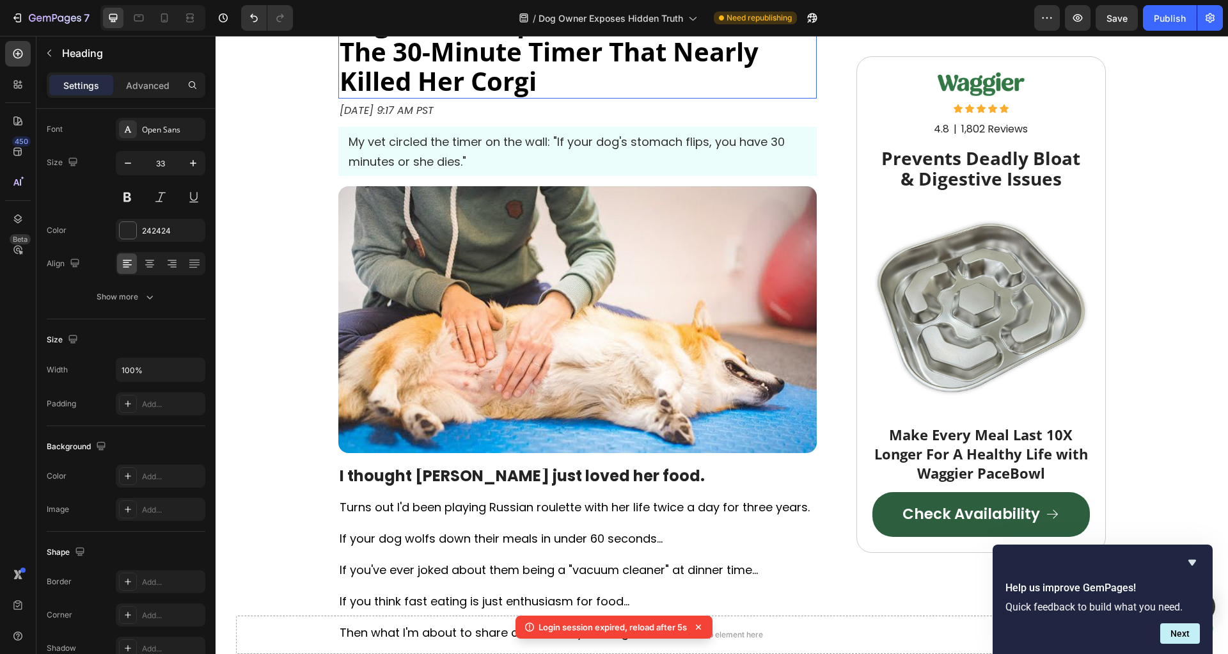  I want to click on p: 7, so click(86, 18).